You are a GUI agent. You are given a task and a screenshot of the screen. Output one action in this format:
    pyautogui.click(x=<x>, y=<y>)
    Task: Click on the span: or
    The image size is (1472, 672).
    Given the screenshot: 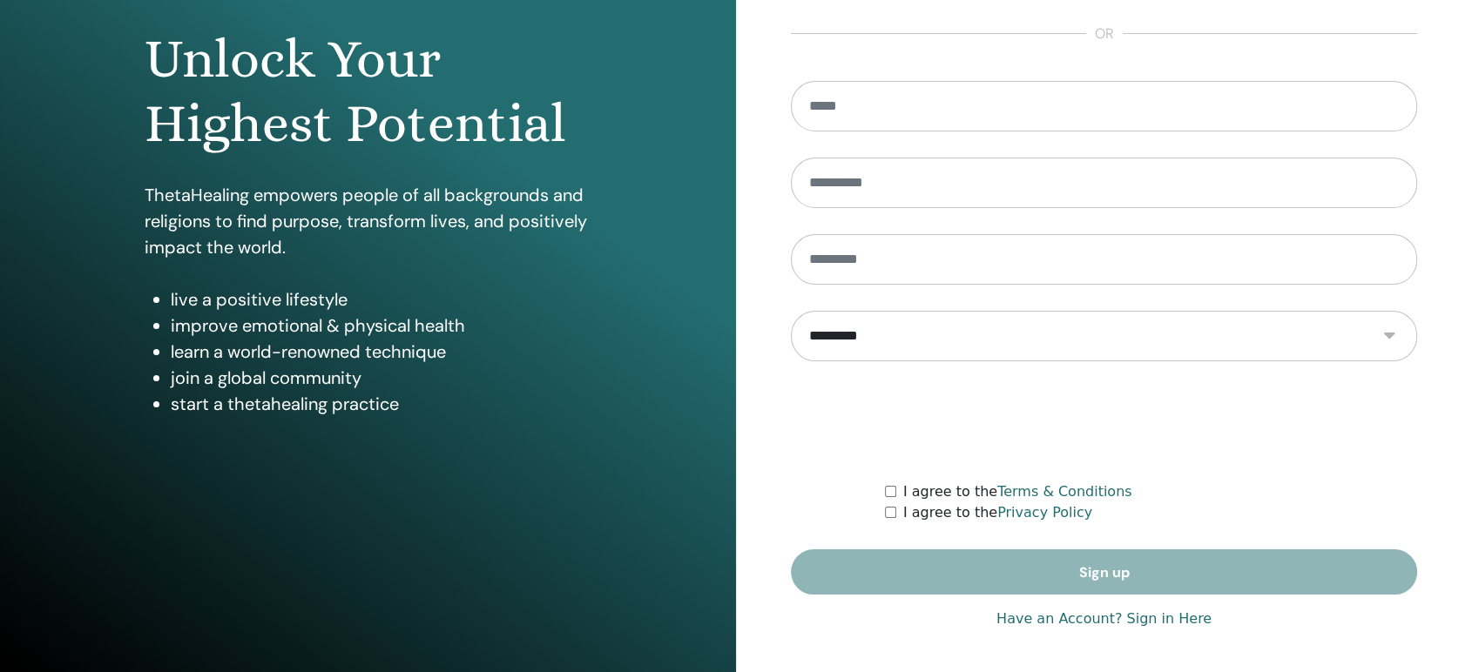 What is the action you would take?
    pyautogui.click(x=1104, y=34)
    